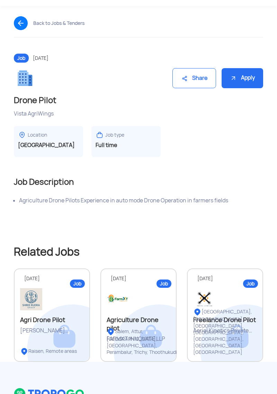  I want to click on div: Share, so click(194, 78).